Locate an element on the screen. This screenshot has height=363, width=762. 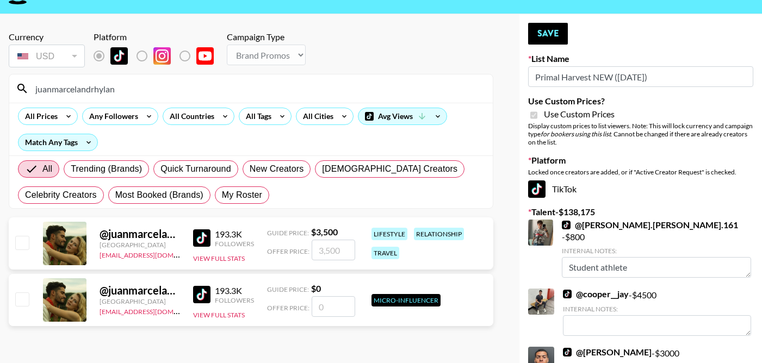
div: Currency is located at coordinates (47, 37).